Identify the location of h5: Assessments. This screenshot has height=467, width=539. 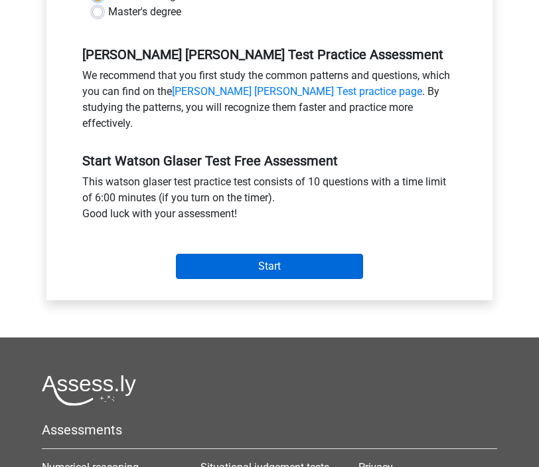
(270, 430).